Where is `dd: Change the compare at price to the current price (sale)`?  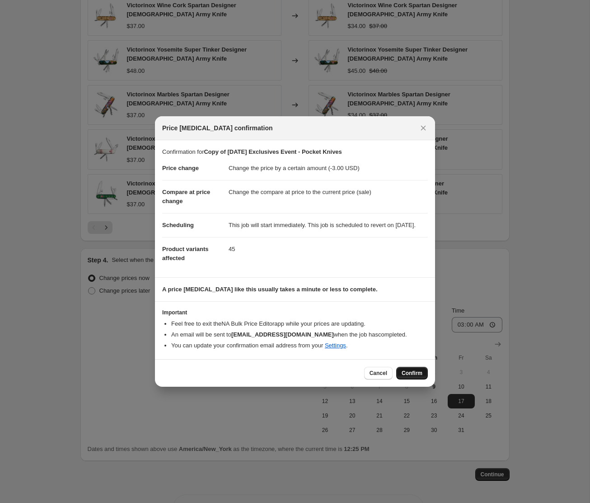 dd: Change the compare at price to the current price (sale) is located at coordinates (328, 192).